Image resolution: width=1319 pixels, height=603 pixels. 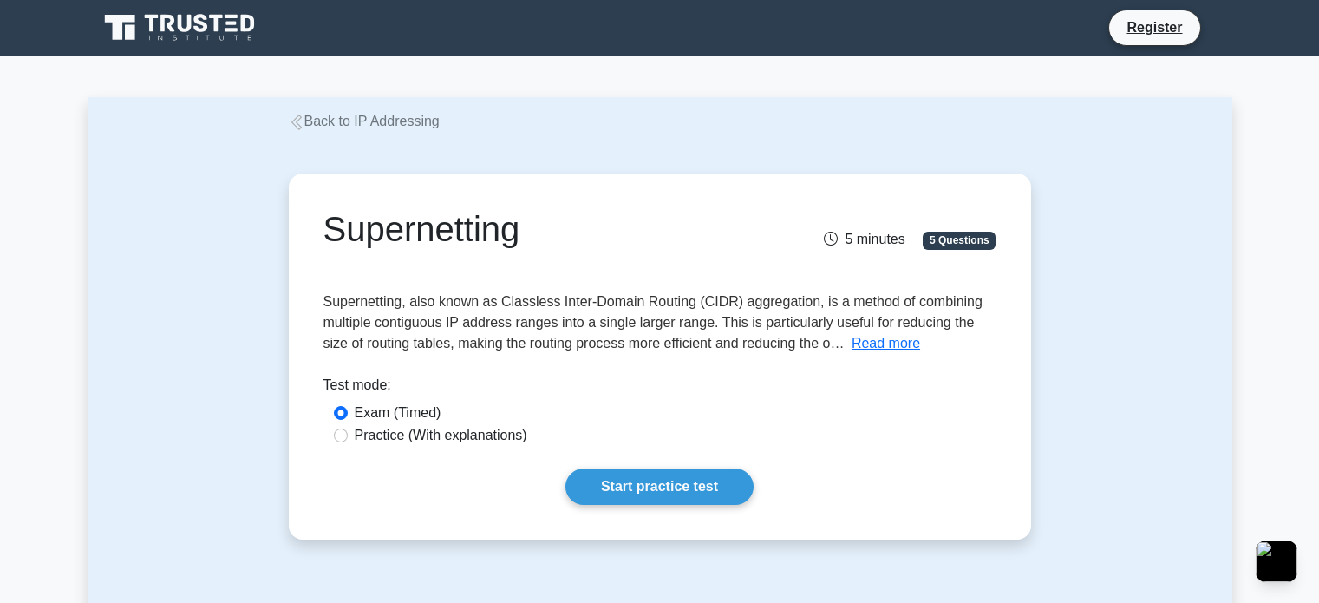 What do you see at coordinates (659, 486) in the screenshot?
I see `a: Start practice test` at bounding box center [659, 486].